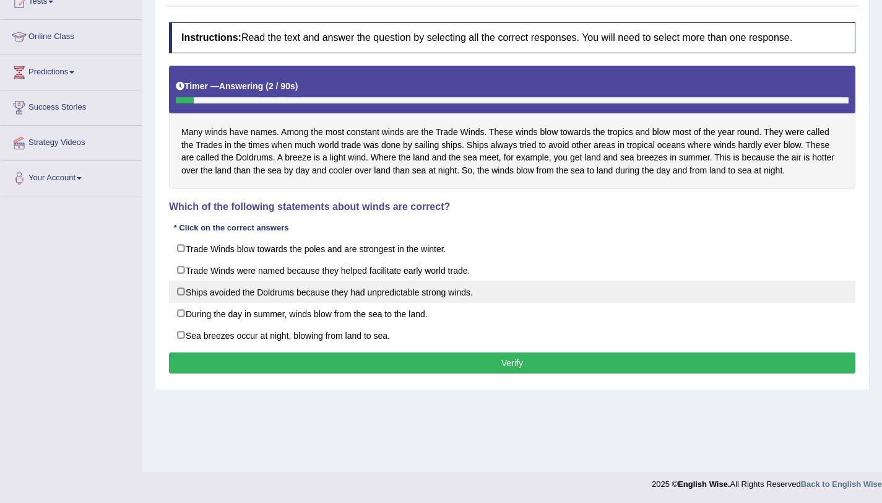  Describe the element at coordinates (841, 484) in the screenshot. I see `a: Back to English Wise` at that location.